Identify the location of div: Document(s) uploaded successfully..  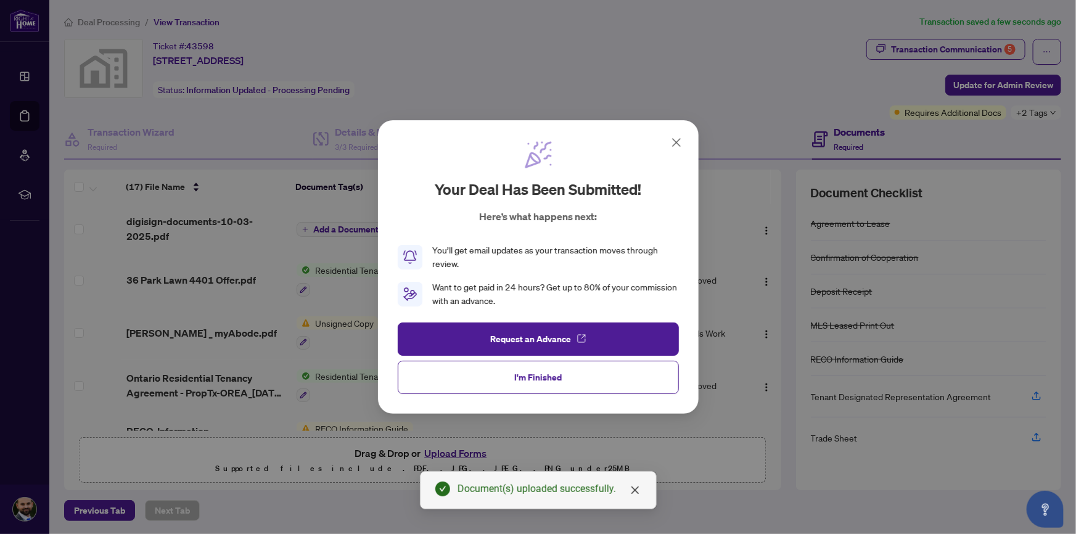
(549, 489).